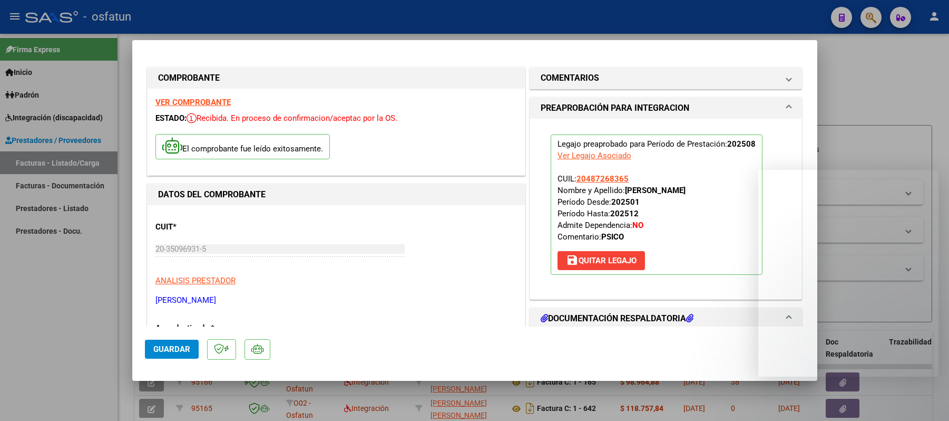 This screenshot has height=421, width=949. I want to click on span: ANALISIS PRESTADOR, so click(196, 280).